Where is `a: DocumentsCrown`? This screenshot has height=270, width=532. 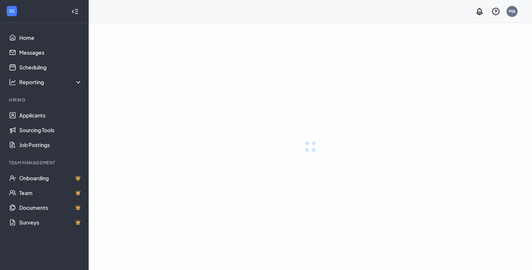
a: DocumentsCrown is located at coordinates (51, 208).